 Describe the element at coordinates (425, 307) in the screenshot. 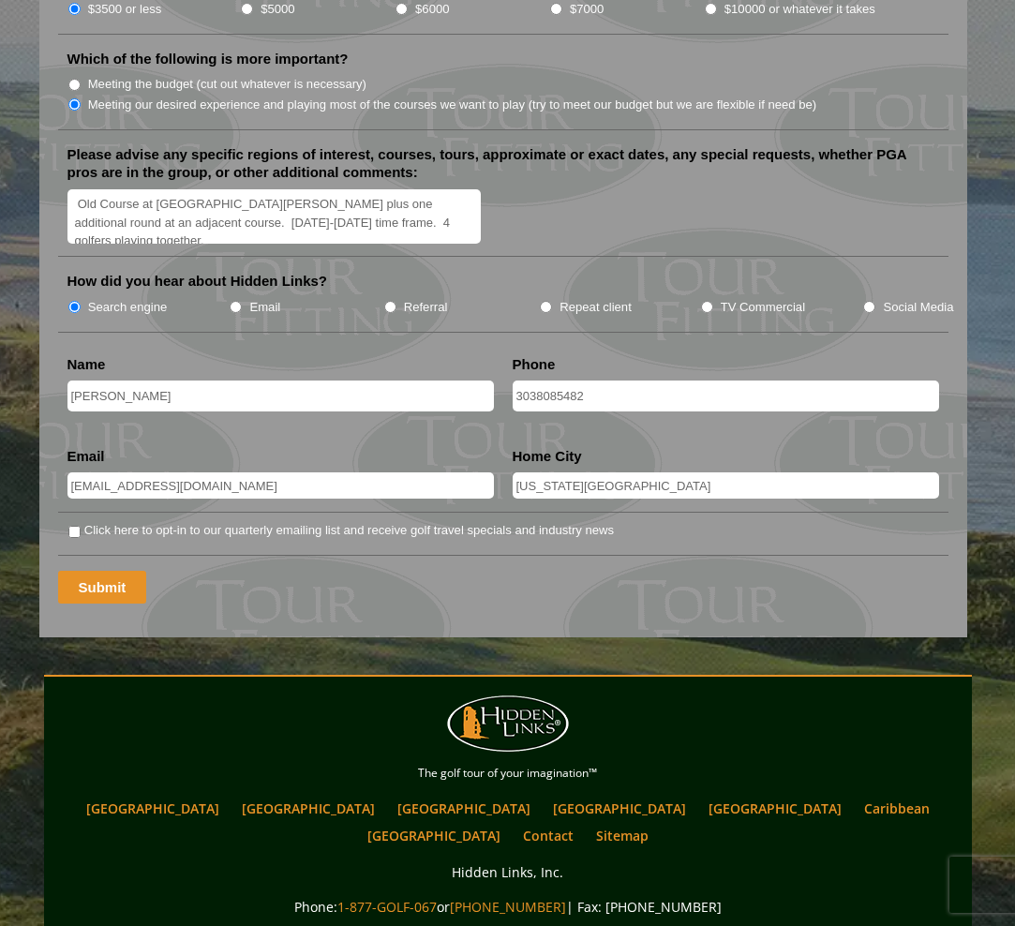

I see `label: Referral` at that location.